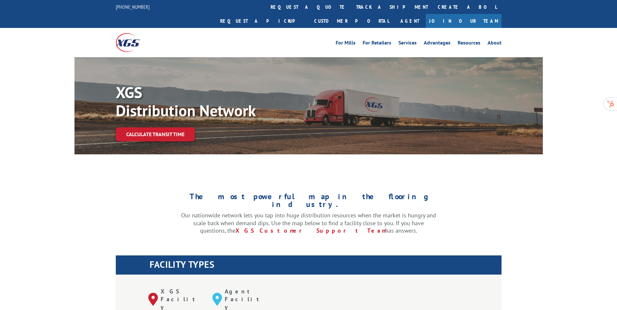 Image resolution: width=617 pixels, height=310 pixels. Describe the element at coordinates (494, 44) in the screenshot. I see `a: About` at that location.